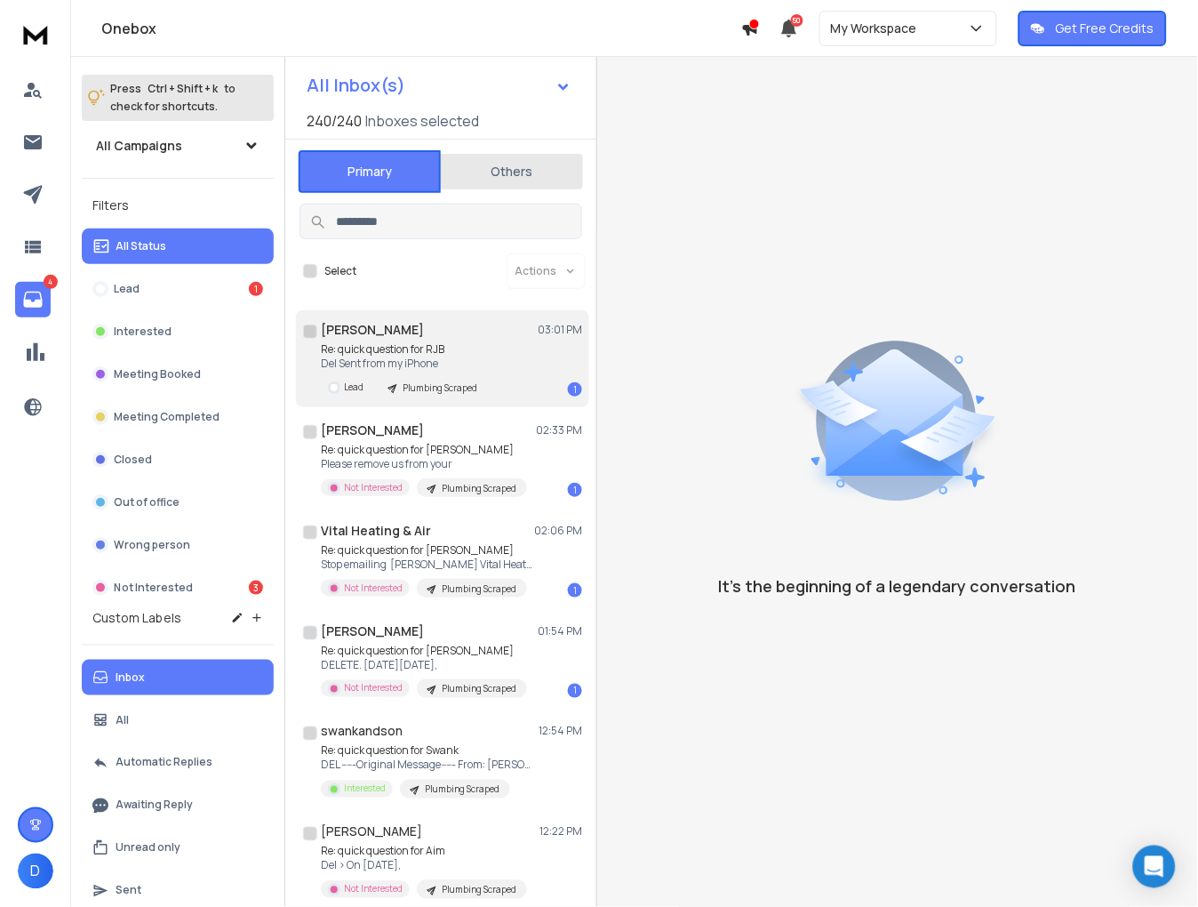  What do you see at coordinates (1155, 867) in the screenshot?
I see `div: Open Intercom Messenger` at bounding box center [1155, 867].